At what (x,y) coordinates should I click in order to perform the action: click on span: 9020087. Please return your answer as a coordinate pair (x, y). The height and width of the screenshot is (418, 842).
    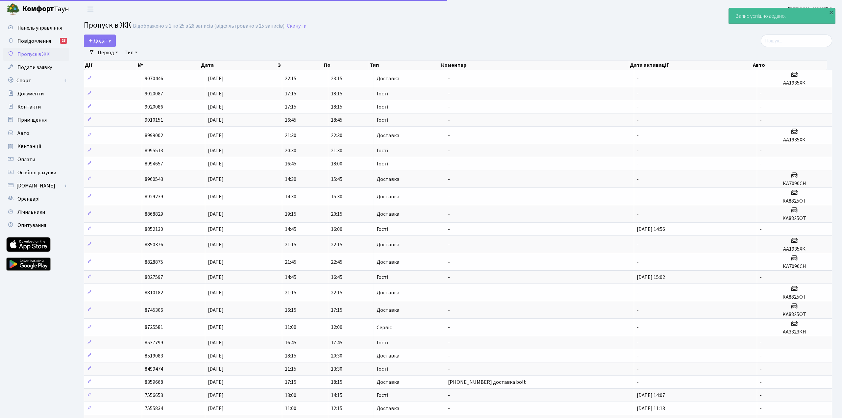
    Looking at the image, I should click on (154, 94).